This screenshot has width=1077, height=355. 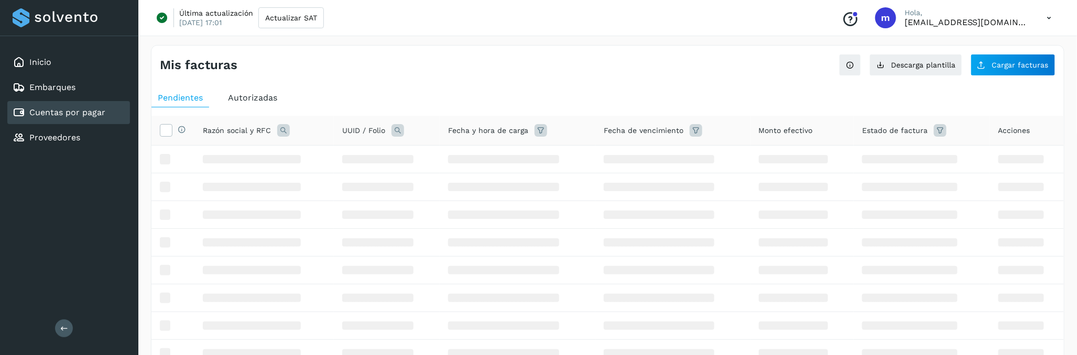 What do you see at coordinates (1013, 65) in the screenshot?
I see `button: Cargar facturas` at bounding box center [1013, 65].